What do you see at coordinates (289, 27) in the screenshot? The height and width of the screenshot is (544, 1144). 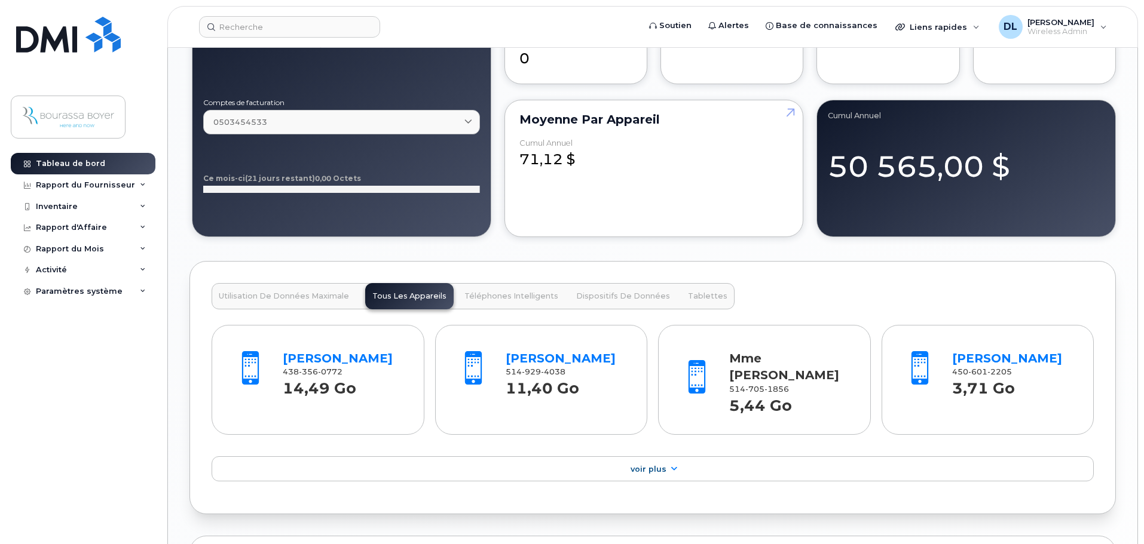 I see `input: Recherche` at bounding box center [289, 27].